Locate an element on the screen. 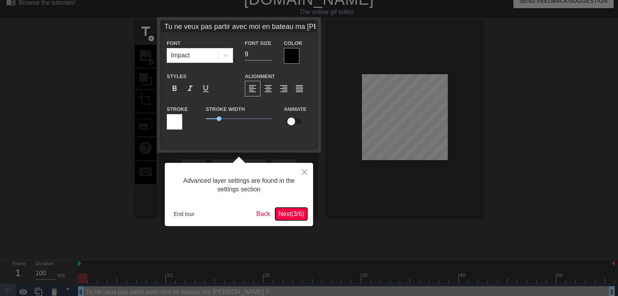  button: End tour is located at coordinates (184, 214).